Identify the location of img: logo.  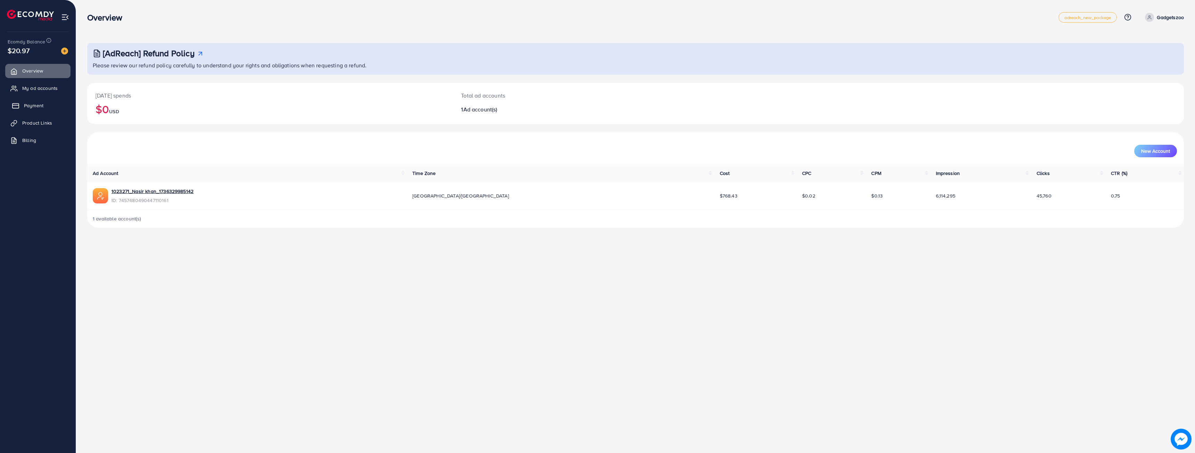
(30, 15).